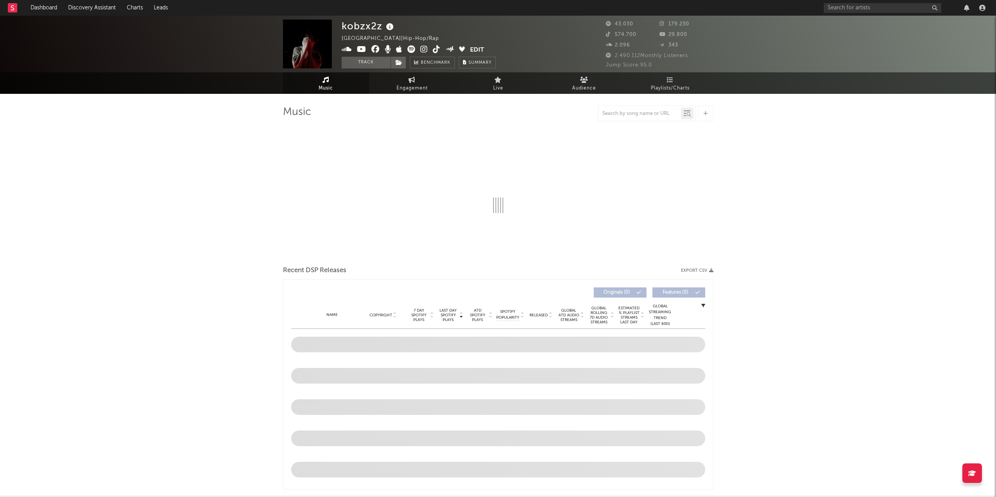 The height and width of the screenshot is (497, 996). What do you see at coordinates (584, 83) in the screenshot?
I see `a: Audience` at bounding box center [584, 83].